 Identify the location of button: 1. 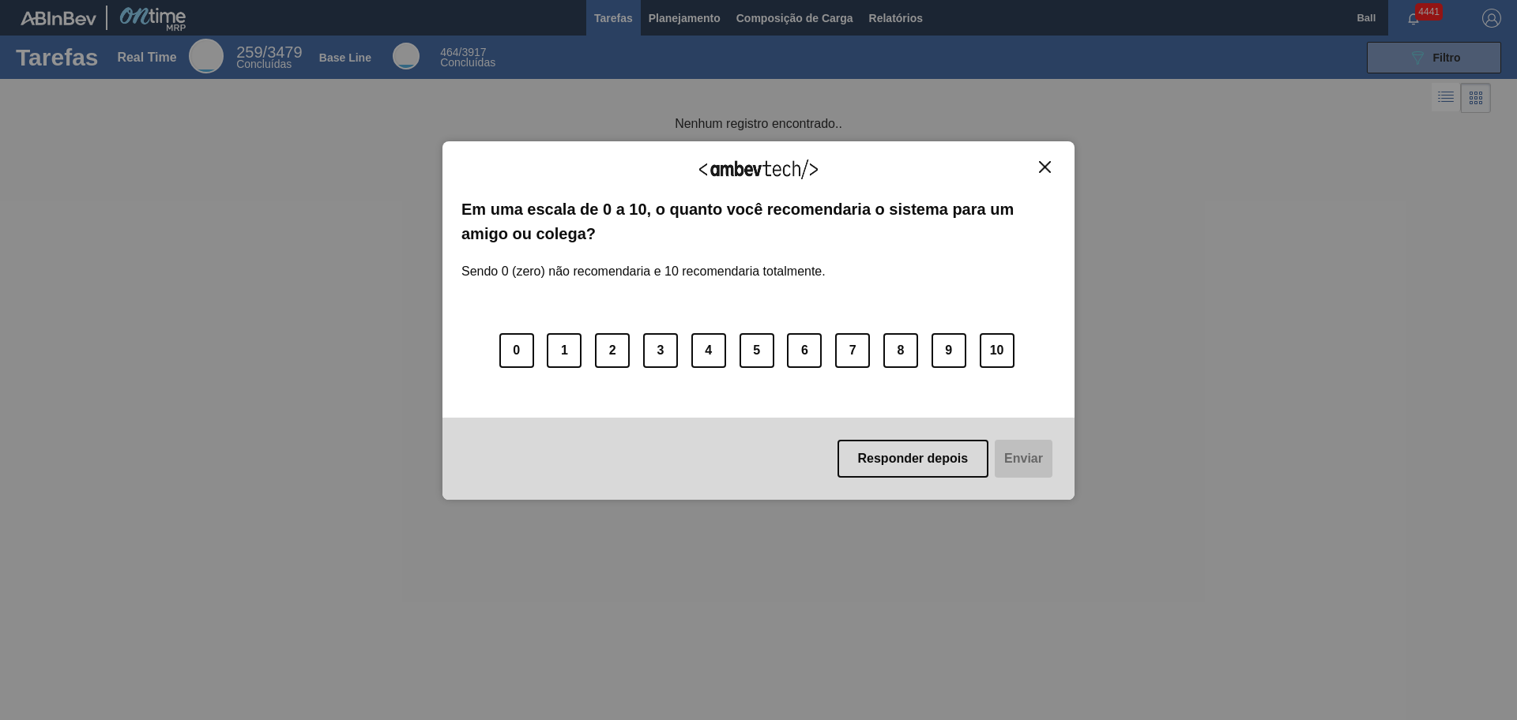
(564, 351).